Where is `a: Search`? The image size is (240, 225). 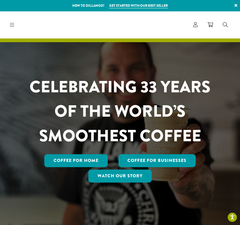
a: Search is located at coordinates (225, 25).